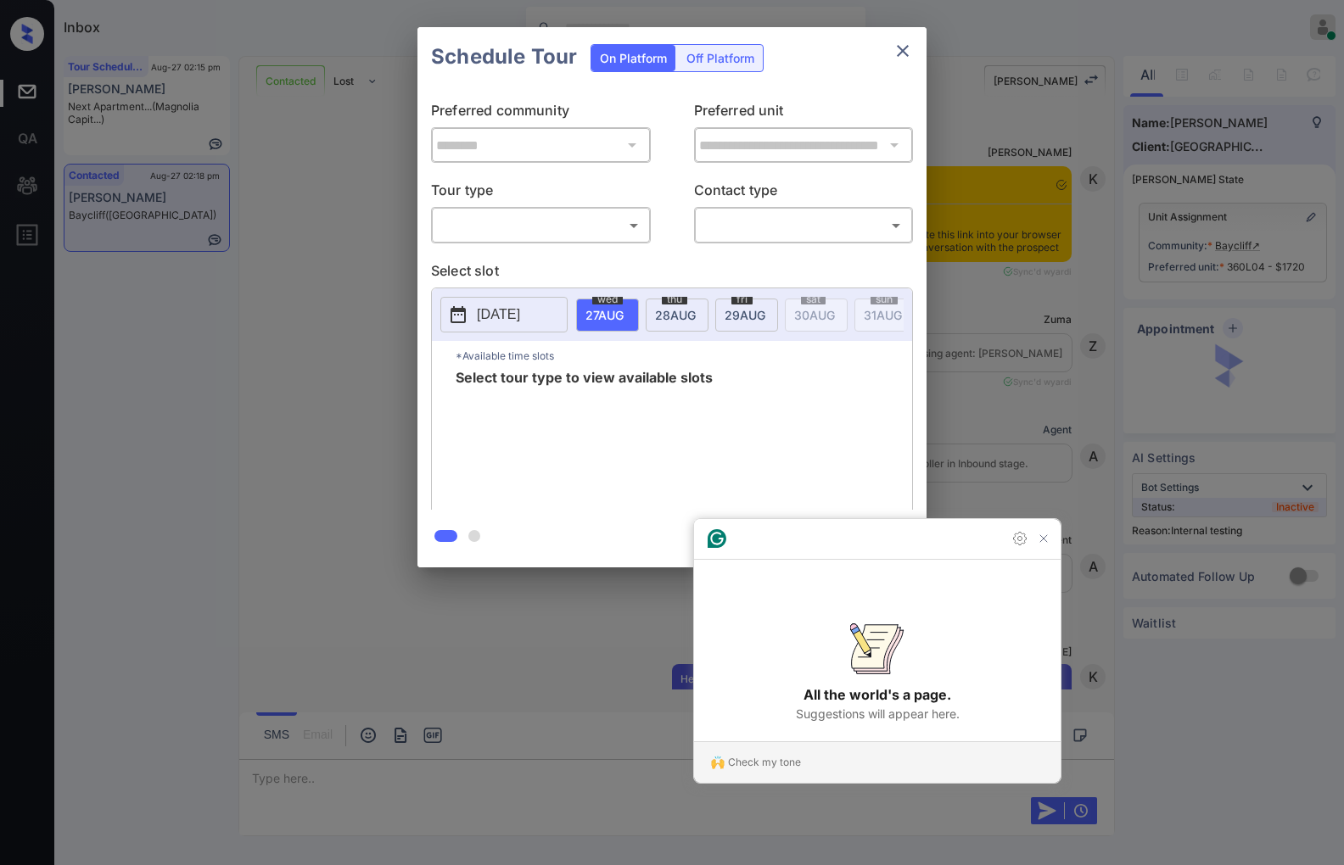 The image size is (1344, 865). I want to click on span: 27 AUG, so click(604, 315).